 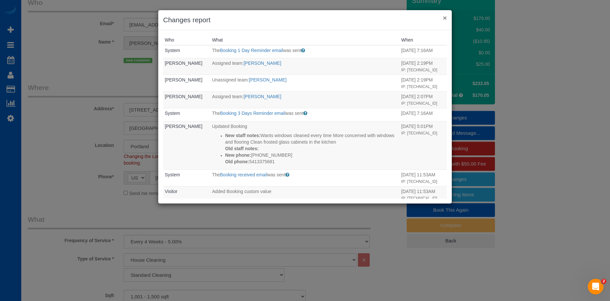 What do you see at coordinates (171, 191) in the screenshot?
I see `a: Visitor` at bounding box center [171, 191].